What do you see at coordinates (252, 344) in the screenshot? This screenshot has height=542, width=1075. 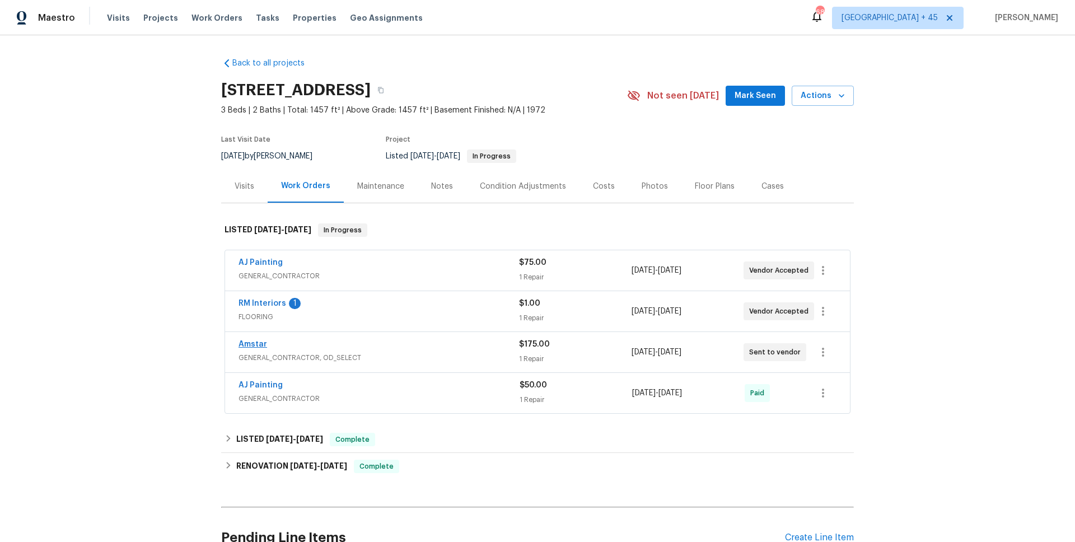 I see `a: Amstar` at bounding box center [252, 344].